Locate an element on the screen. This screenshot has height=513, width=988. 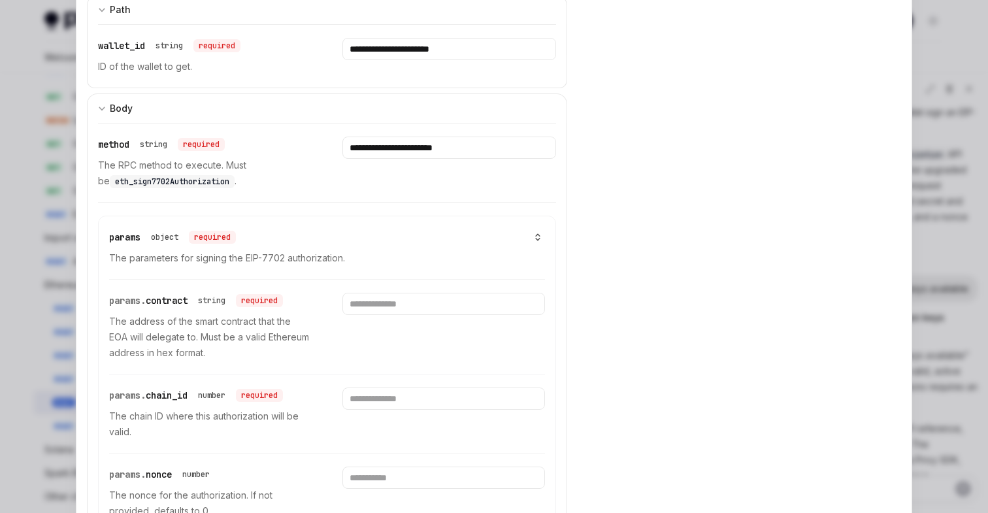
div: Path is located at coordinates (120, 10).